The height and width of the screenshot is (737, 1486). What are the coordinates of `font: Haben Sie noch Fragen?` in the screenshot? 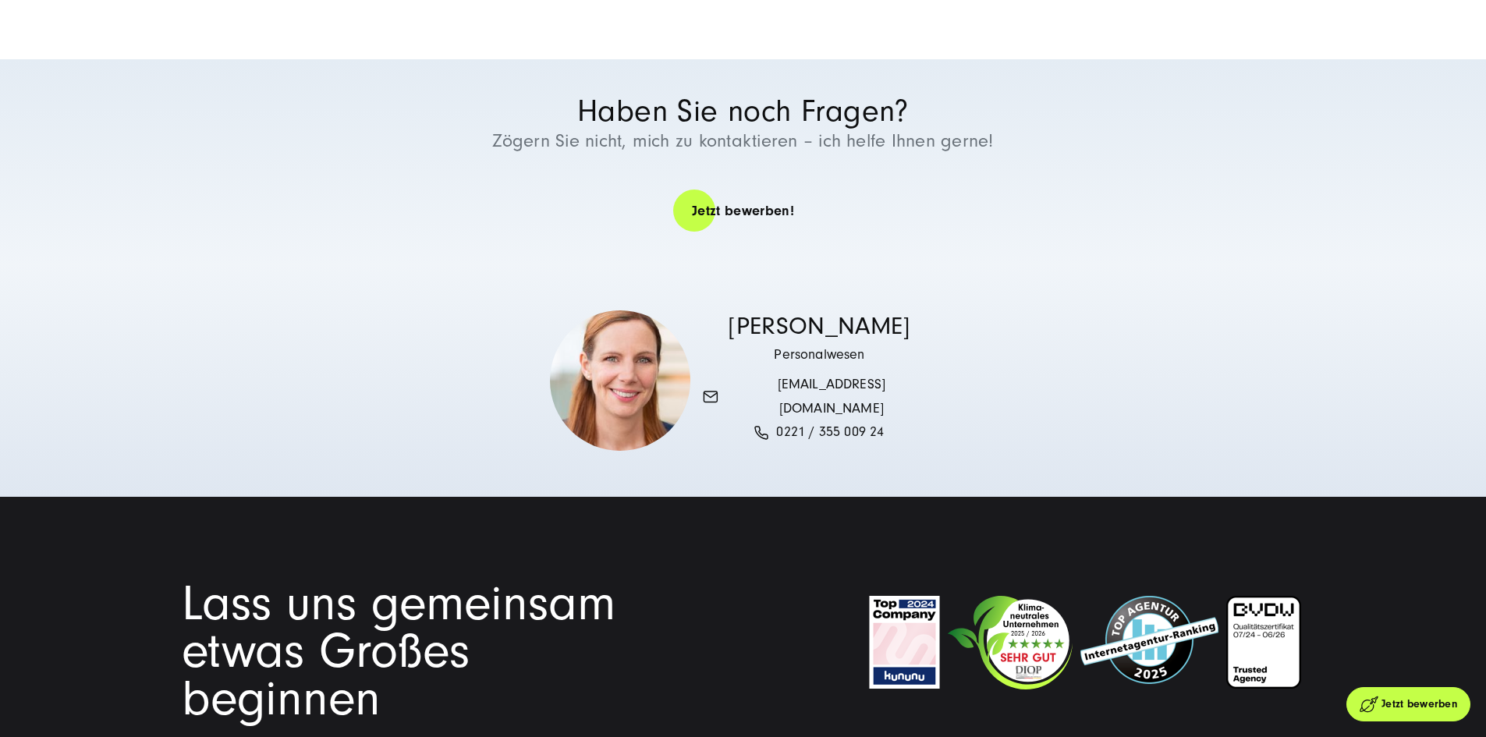 It's located at (743, 111).